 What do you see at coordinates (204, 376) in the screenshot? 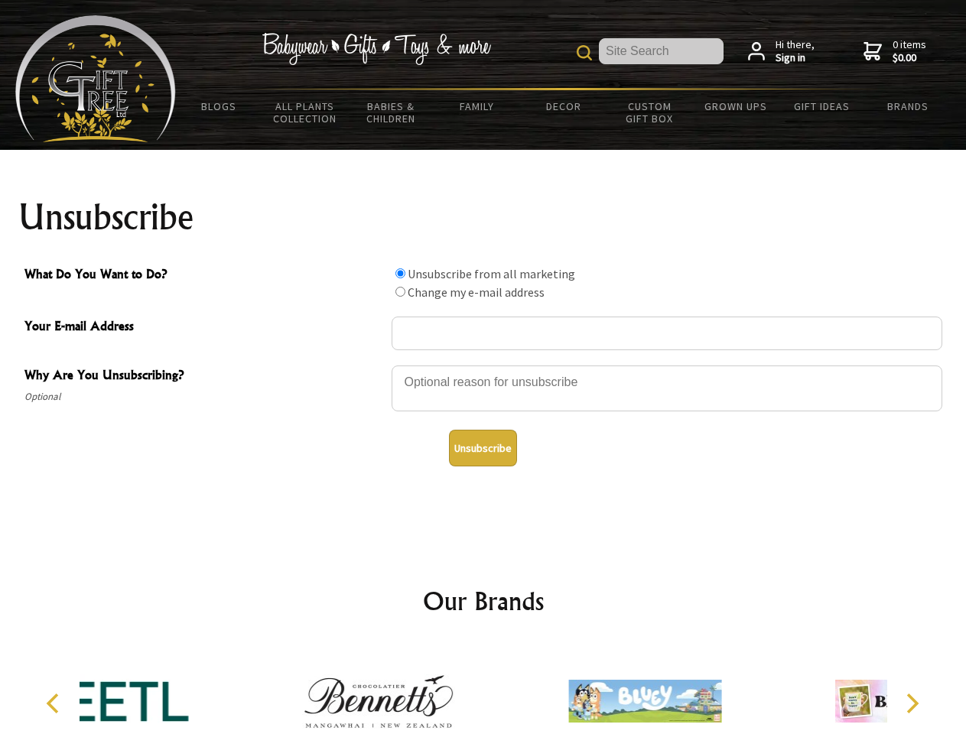
I see `span: Why Are You Unsubscribing?` at bounding box center [204, 376].